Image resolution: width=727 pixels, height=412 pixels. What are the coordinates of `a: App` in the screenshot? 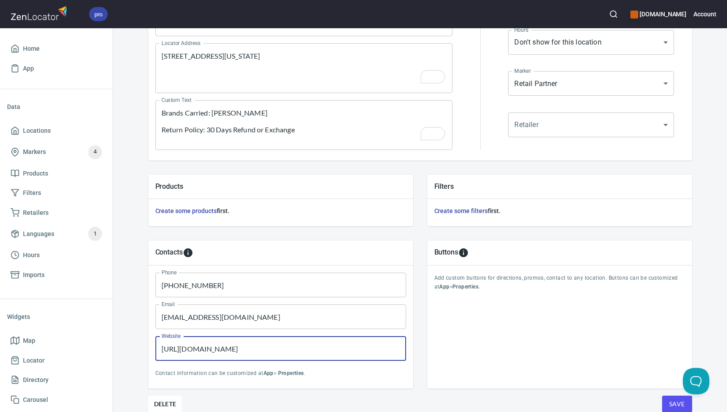 It's located at (56, 68).